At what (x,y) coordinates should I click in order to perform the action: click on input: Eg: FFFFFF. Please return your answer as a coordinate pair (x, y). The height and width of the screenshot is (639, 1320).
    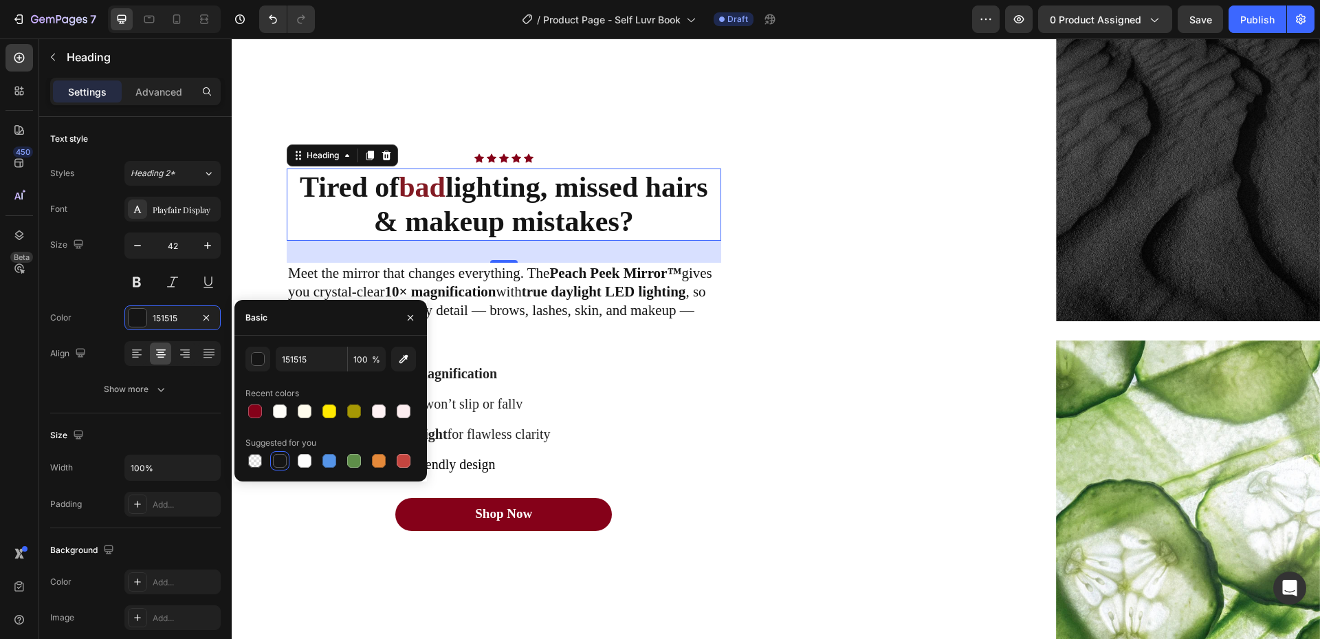
    Looking at the image, I should click on (311, 359).